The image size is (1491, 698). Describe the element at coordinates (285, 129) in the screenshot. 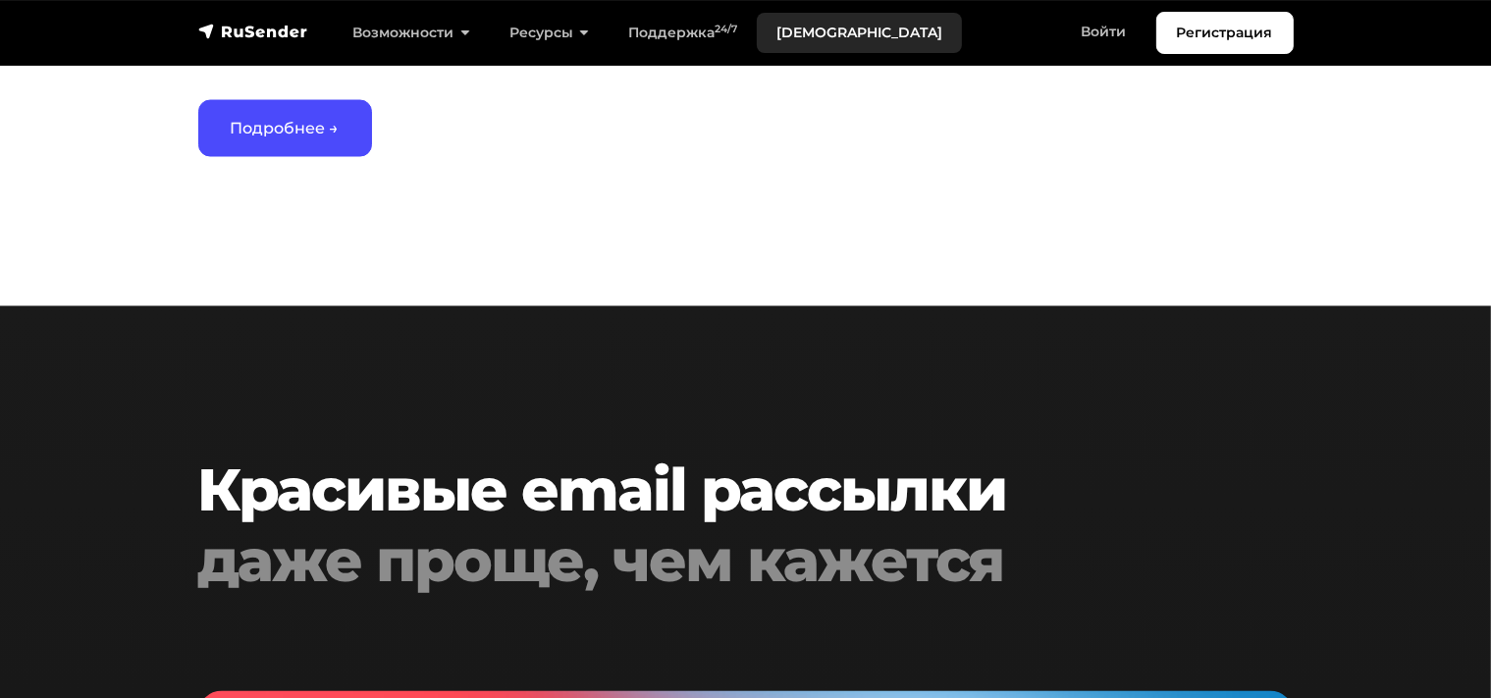

I see `a: Подробнее →` at that location.